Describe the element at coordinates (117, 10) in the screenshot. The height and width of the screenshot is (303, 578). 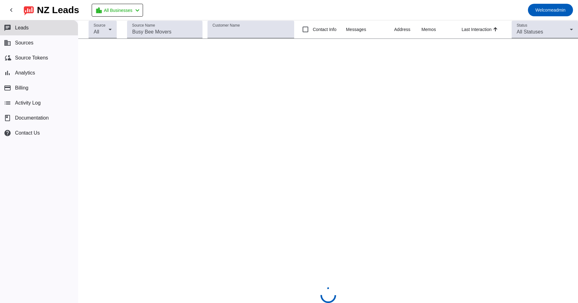
I see `button: All Businesses` at that location.